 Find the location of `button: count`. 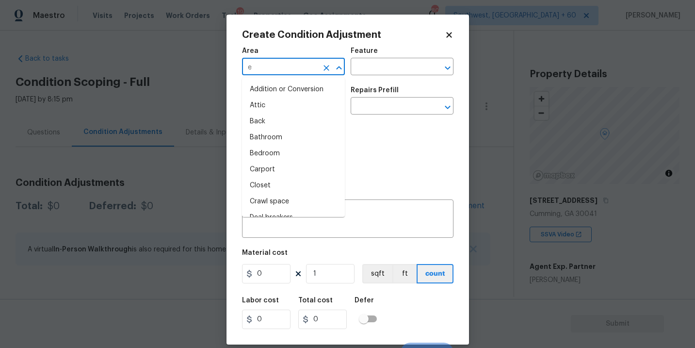

button: count is located at coordinates (435, 274).